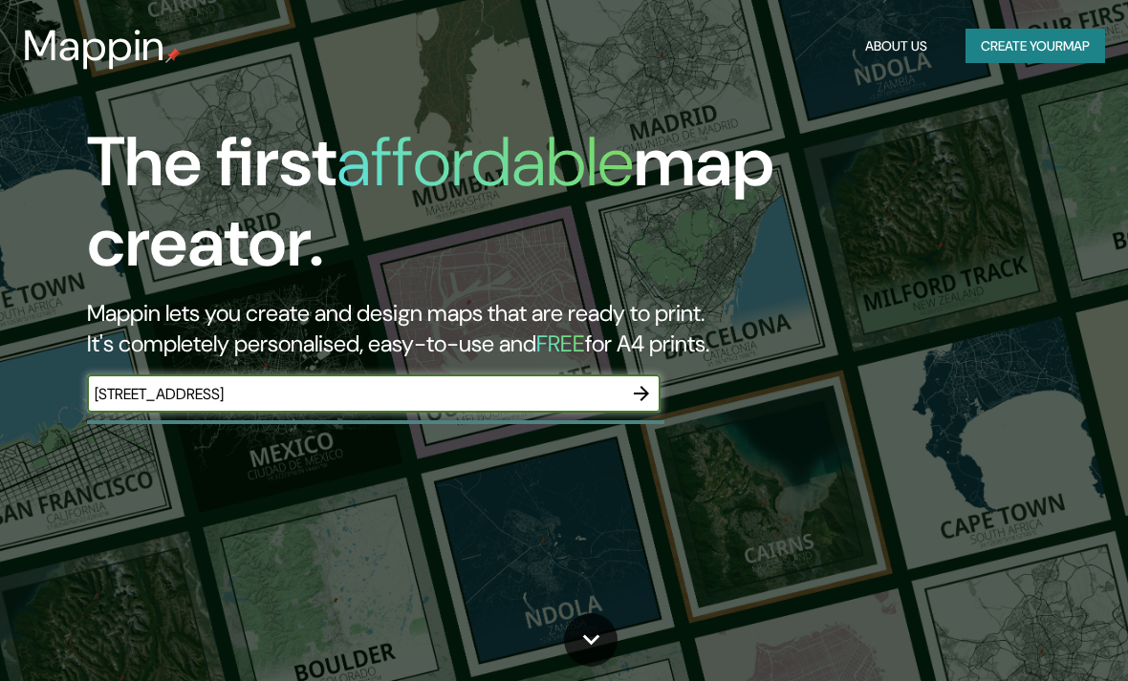 The height and width of the screenshot is (681, 1128). I want to click on button: About Us, so click(895, 46).